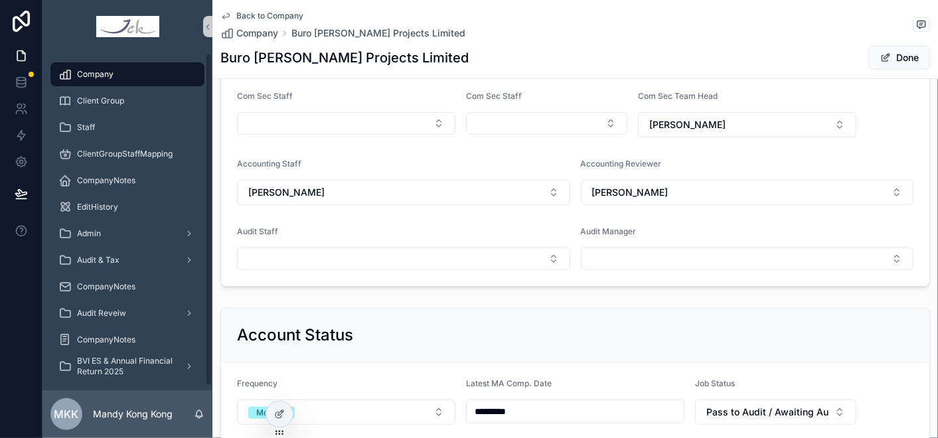 This screenshot has height=438, width=938. I want to click on span: MKK, so click(66, 414).